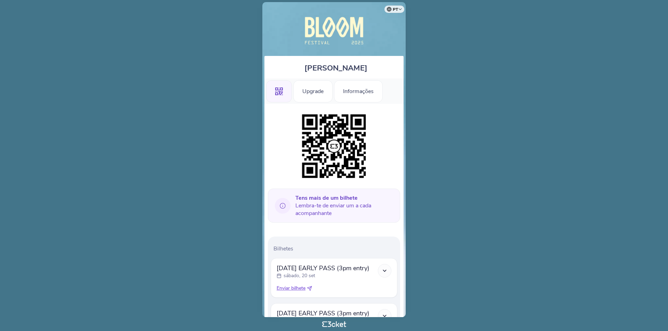 This screenshot has width=668, height=331. I want to click on a: Informações, so click(358, 91).